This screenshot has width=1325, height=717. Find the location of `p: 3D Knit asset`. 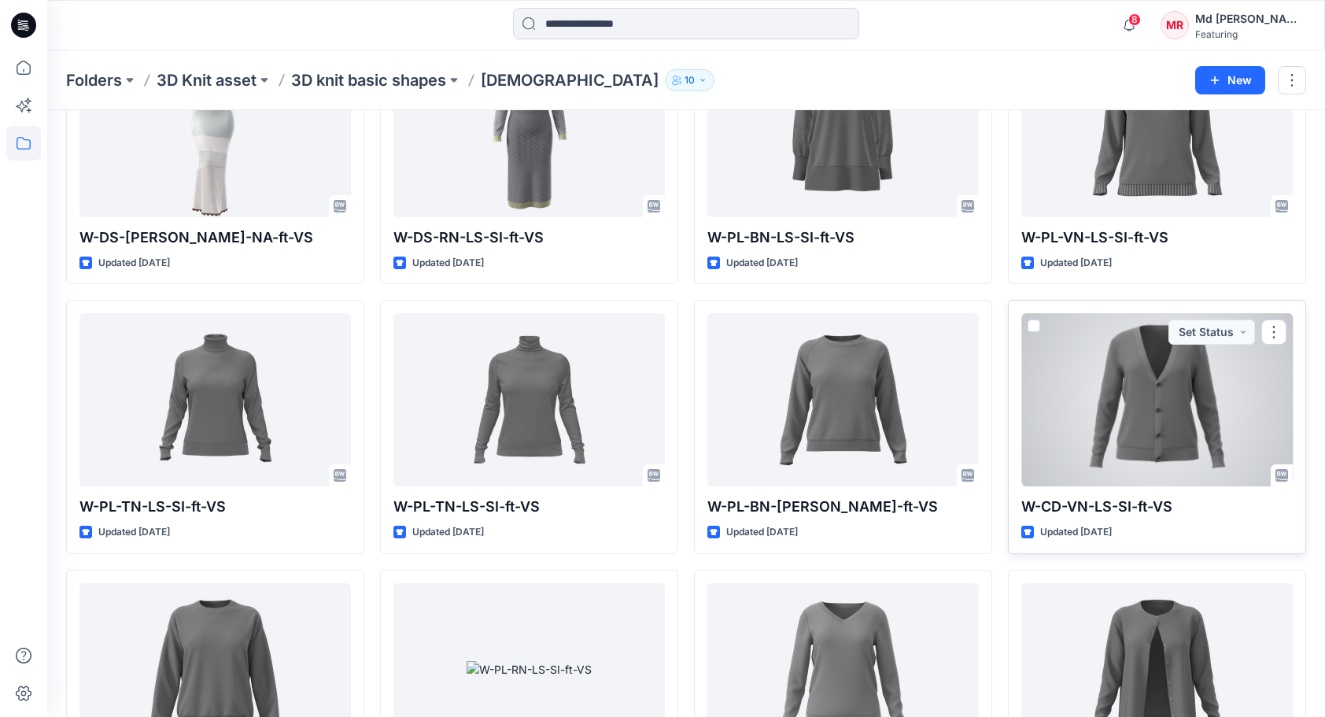

p: 3D Knit asset is located at coordinates (206, 80).